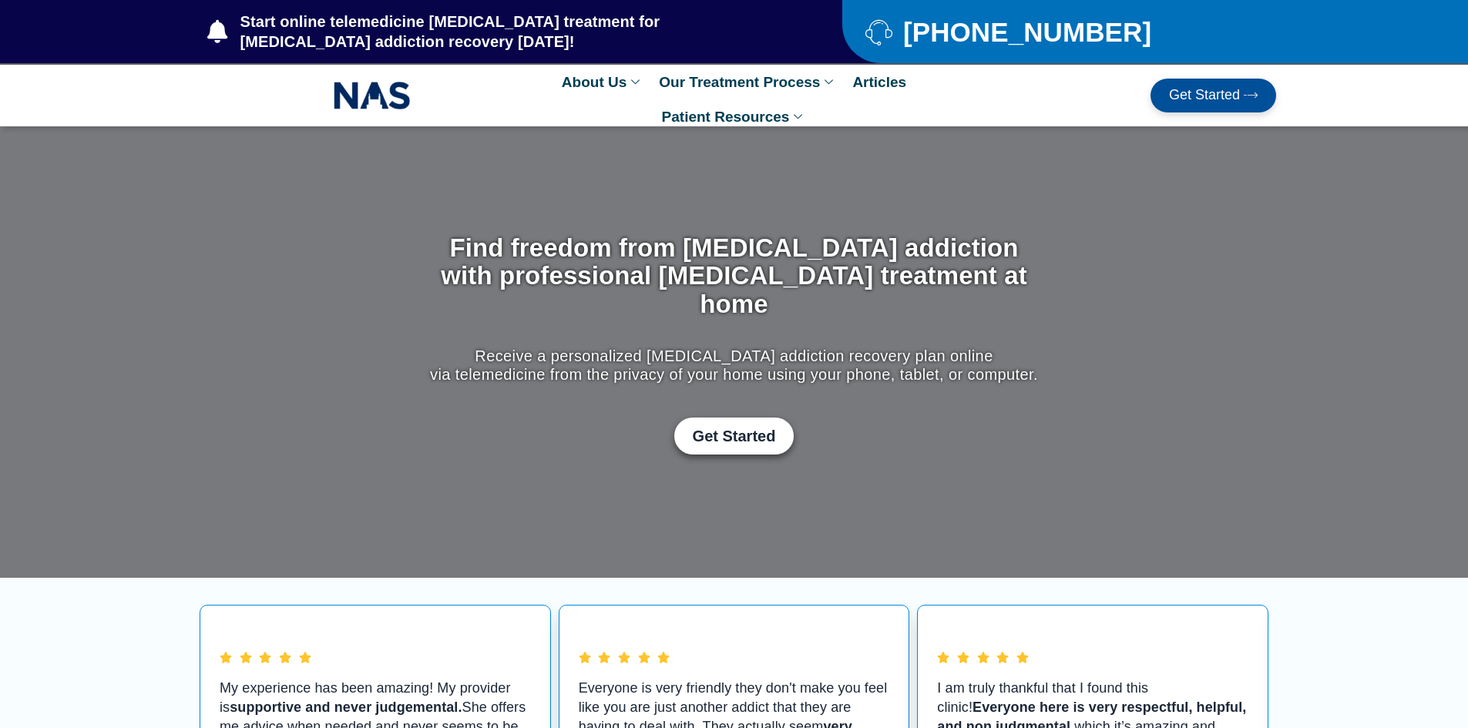 Image resolution: width=1468 pixels, height=728 pixels. Describe the element at coordinates (345, 708) in the screenshot. I see `b: supportive and never judgemental.` at that location.